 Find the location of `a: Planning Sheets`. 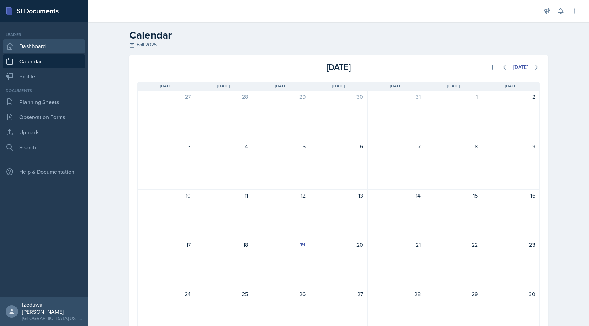

a: Planning Sheets is located at coordinates (44, 102).